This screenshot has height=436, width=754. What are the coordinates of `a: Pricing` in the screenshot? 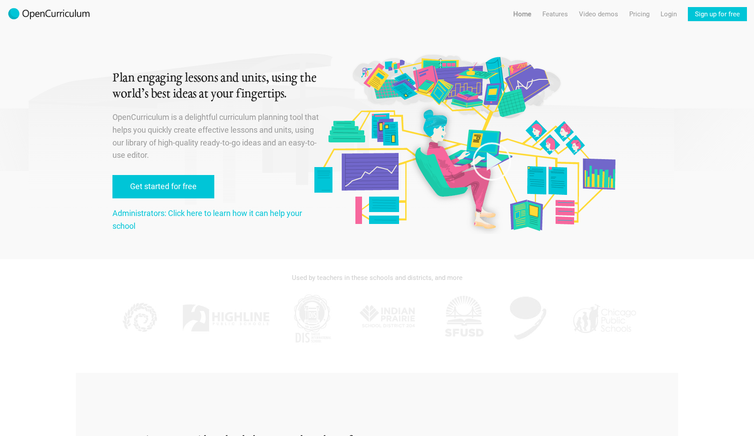 It's located at (640, 14).